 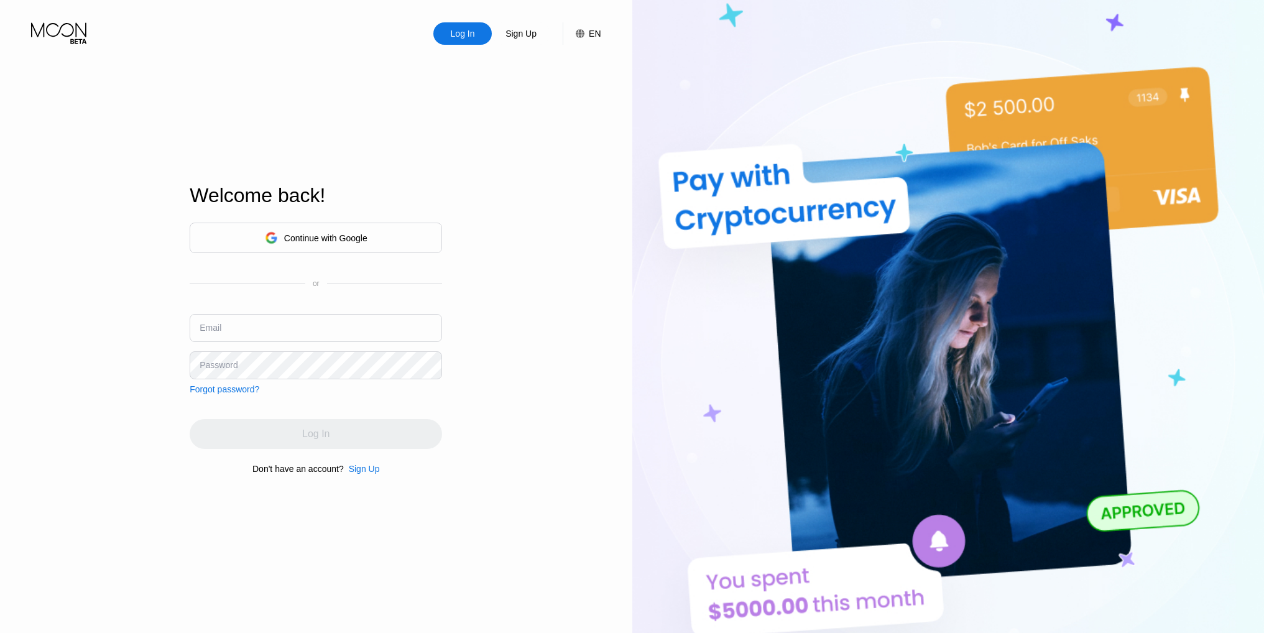 I want to click on div: Forgot password?, so click(x=224, y=389).